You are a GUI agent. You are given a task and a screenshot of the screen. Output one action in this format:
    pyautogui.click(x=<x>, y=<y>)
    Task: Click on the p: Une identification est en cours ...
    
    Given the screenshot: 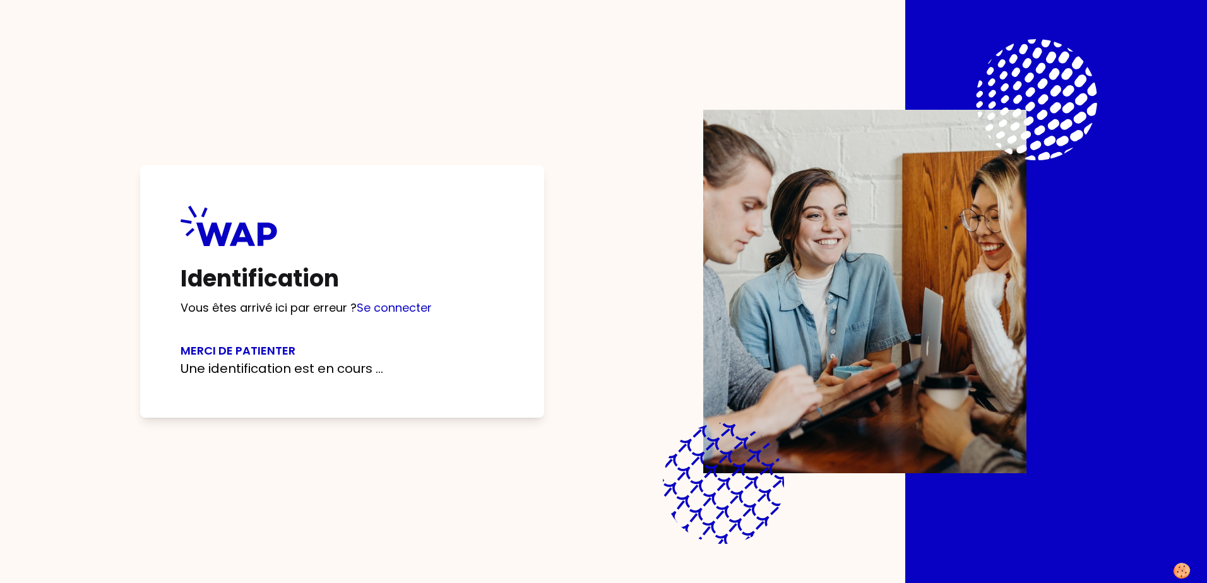 What is the action you would take?
    pyautogui.click(x=342, y=369)
    